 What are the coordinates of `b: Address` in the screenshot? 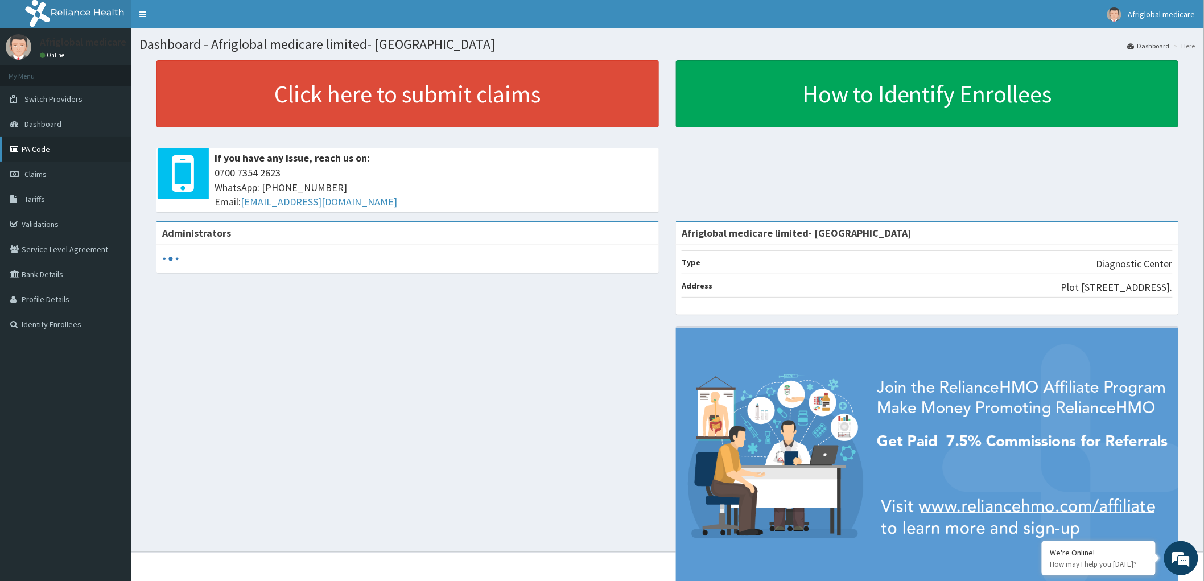 It's located at (697, 286).